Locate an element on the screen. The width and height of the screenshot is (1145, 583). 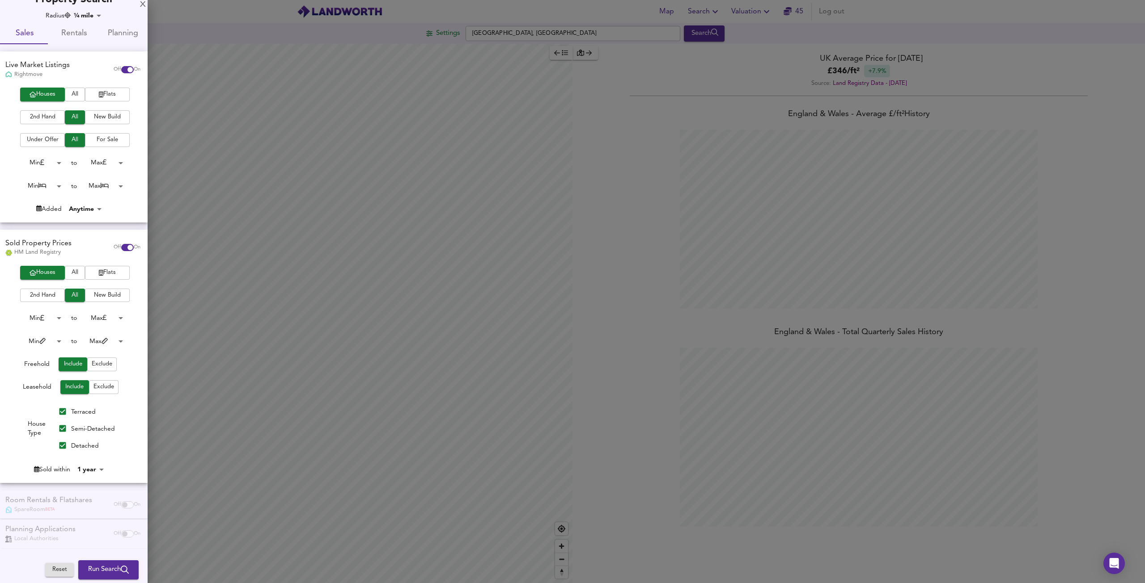
div: ¼ mile is located at coordinates (88, 16).